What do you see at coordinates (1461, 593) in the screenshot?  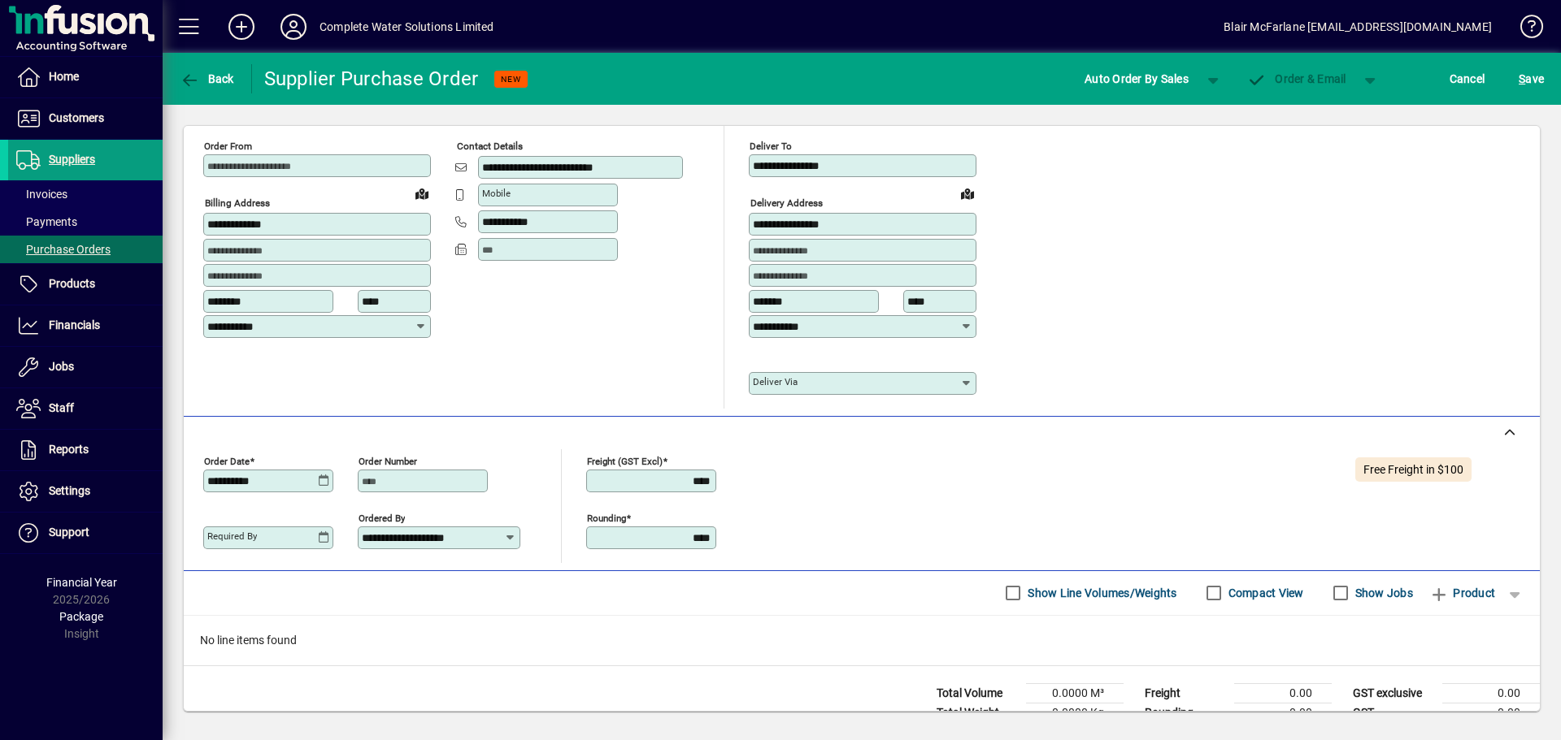 I see `button: Product` at bounding box center [1461, 593].